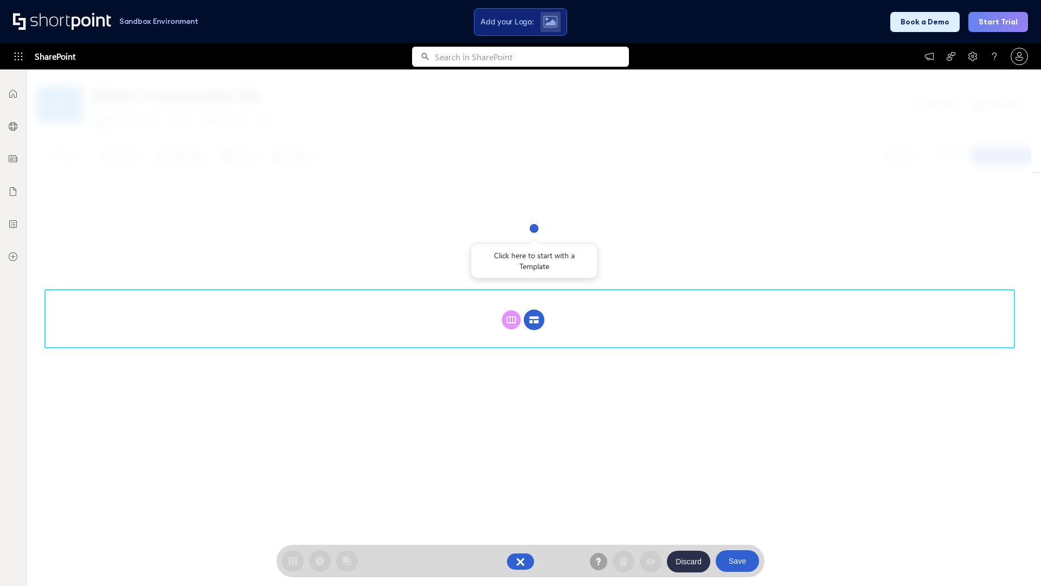 The height and width of the screenshot is (586, 1041). What do you see at coordinates (1014, 560) in the screenshot?
I see `div: Chat Widget` at bounding box center [1014, 560].